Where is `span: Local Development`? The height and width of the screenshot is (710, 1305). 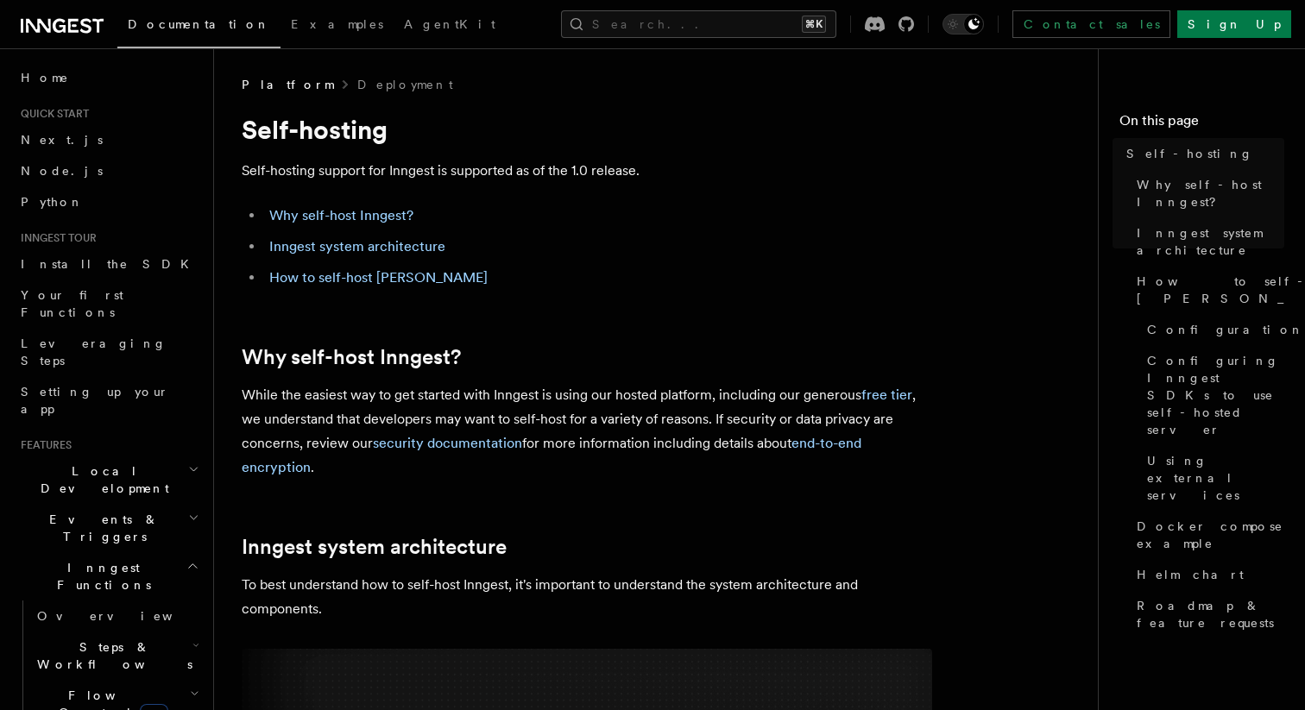
span: Local Development is located at coordinates (101, 480).